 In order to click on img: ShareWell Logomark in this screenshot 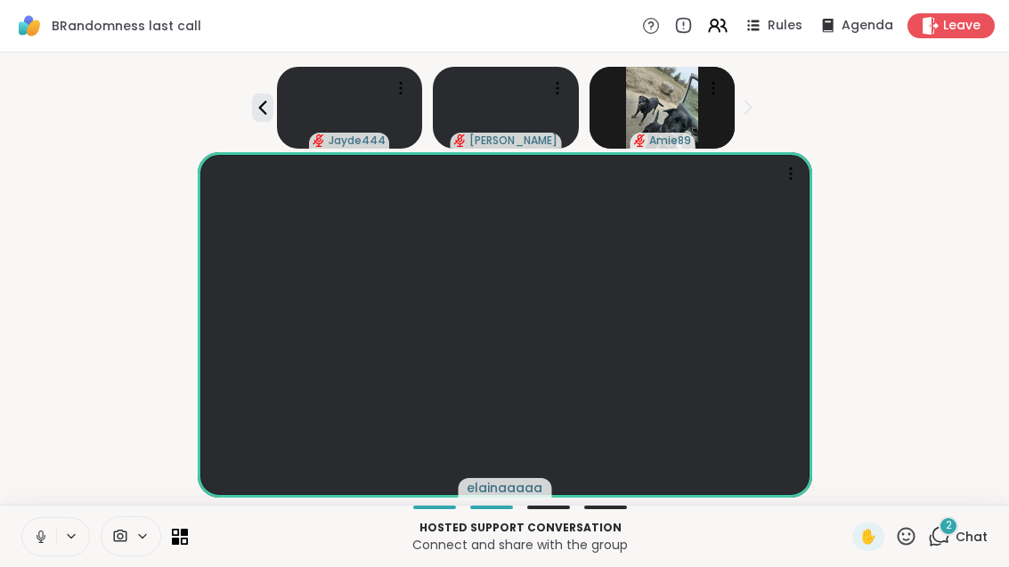, I will do `click(29, 26)`.